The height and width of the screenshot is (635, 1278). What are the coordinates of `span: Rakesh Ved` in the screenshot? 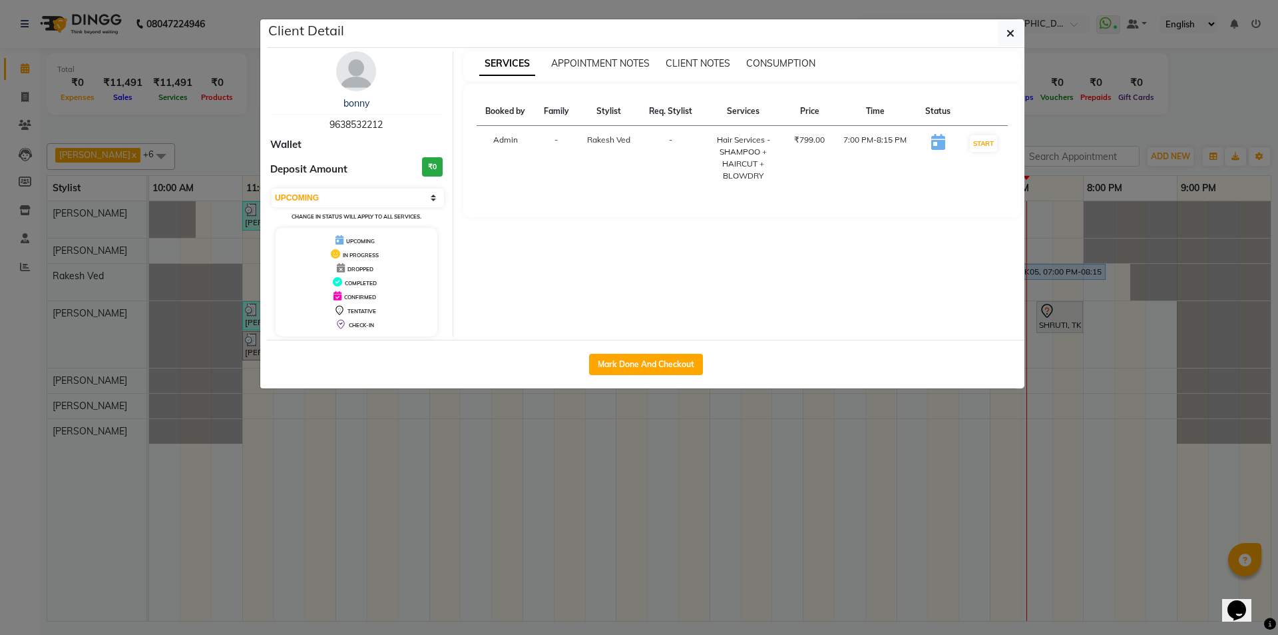 It's located at (609, 139).